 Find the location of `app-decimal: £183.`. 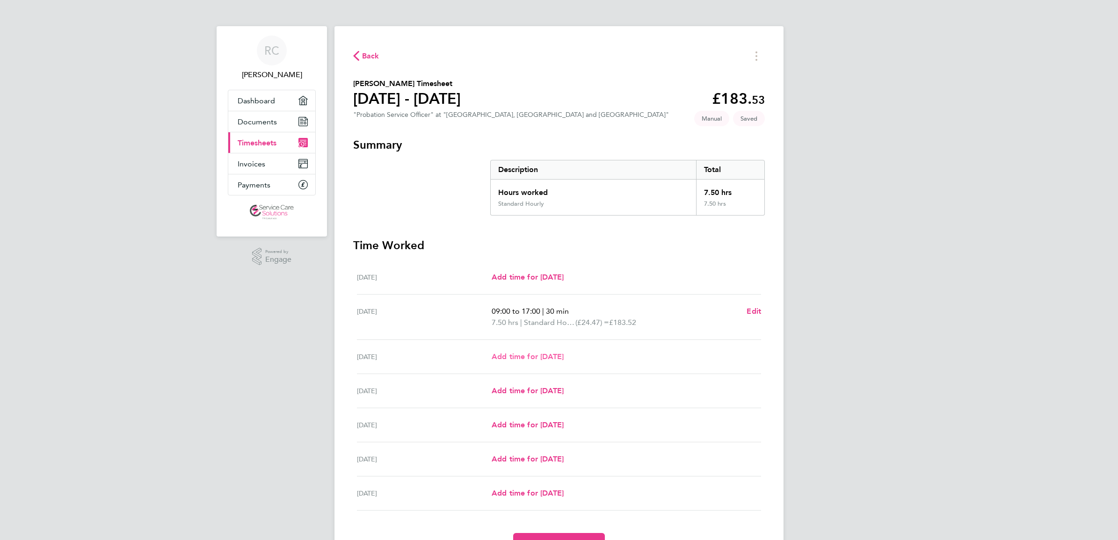

app-decimal: £183. is located at coordinates (738, 99).